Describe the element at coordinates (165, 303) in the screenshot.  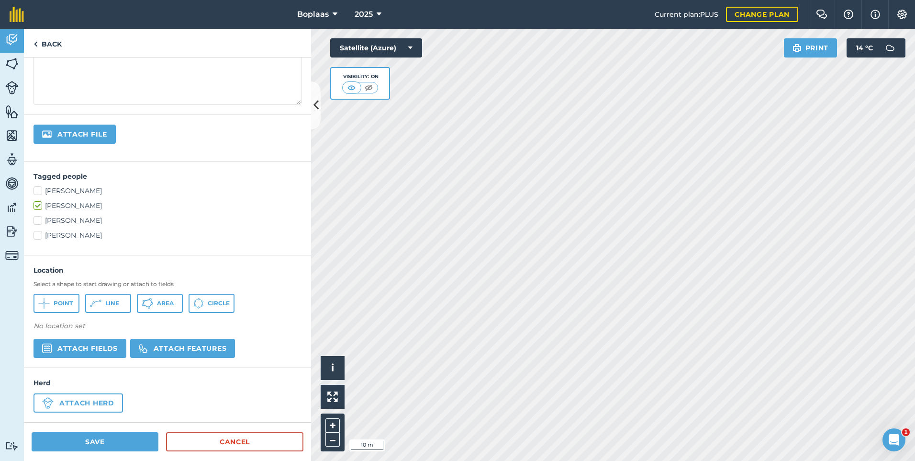
I see `span: Area` at that location.